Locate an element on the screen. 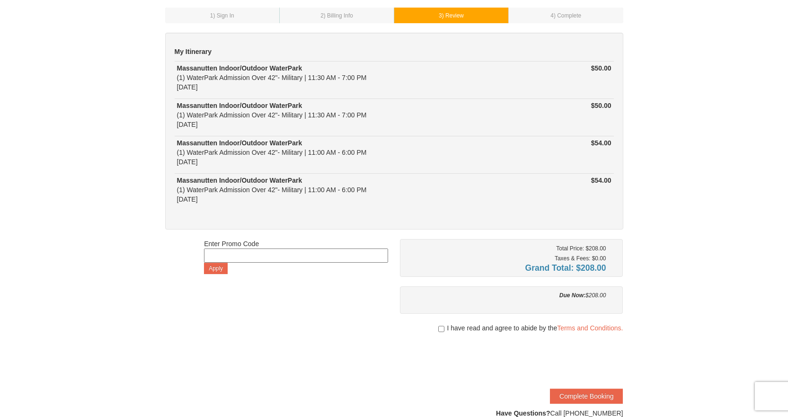 The image size is (788, 417). span: ) Billing Info is located at coordinates (338, 16).